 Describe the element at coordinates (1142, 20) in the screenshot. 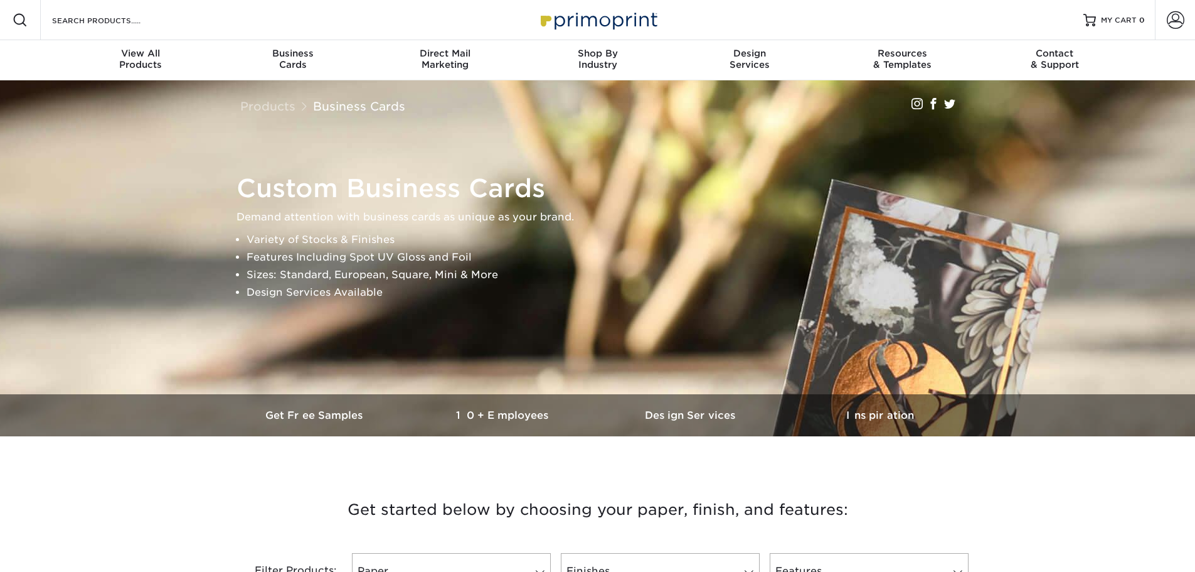

I see `span: 0` at that location.